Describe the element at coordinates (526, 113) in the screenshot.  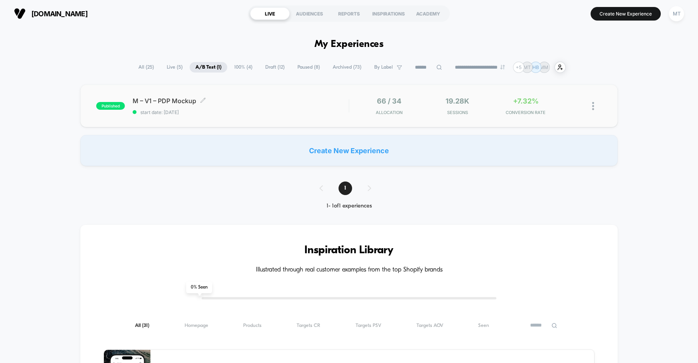
I see `span: CONVERSION RATE` at that location.